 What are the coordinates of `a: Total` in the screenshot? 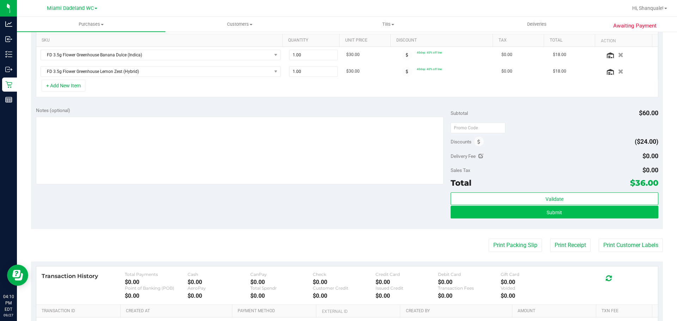 It's located at (571, 41).